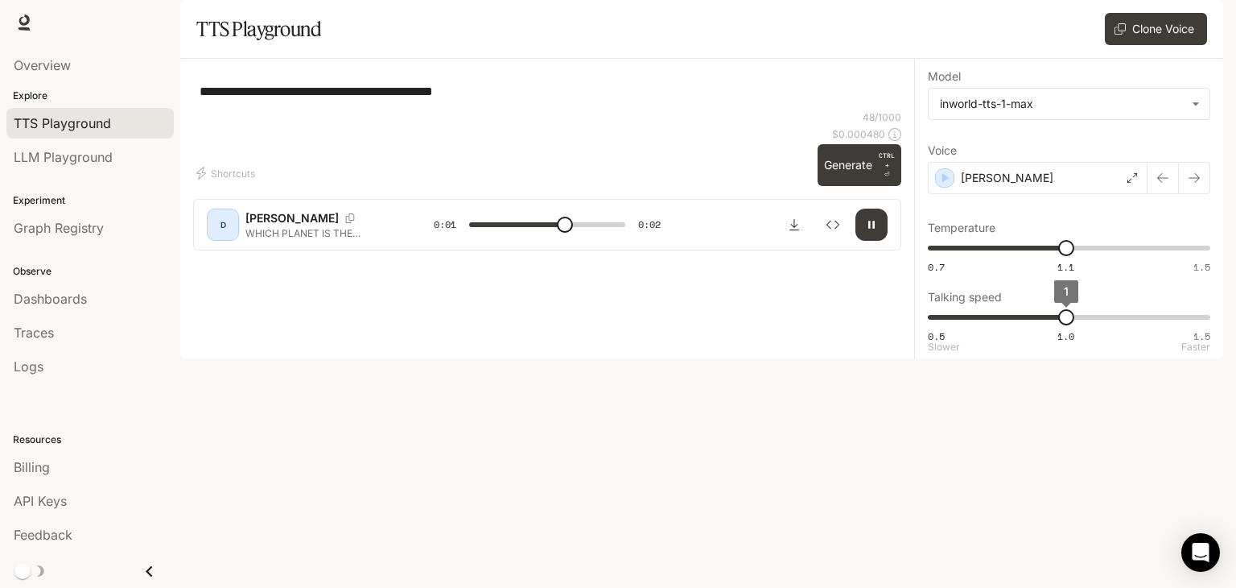 This screenshot has width=1236, height=588. What do you see at coordinates (943, 151) in the screenshot?
I see `p: Voice` at bounding box center [943, 151].